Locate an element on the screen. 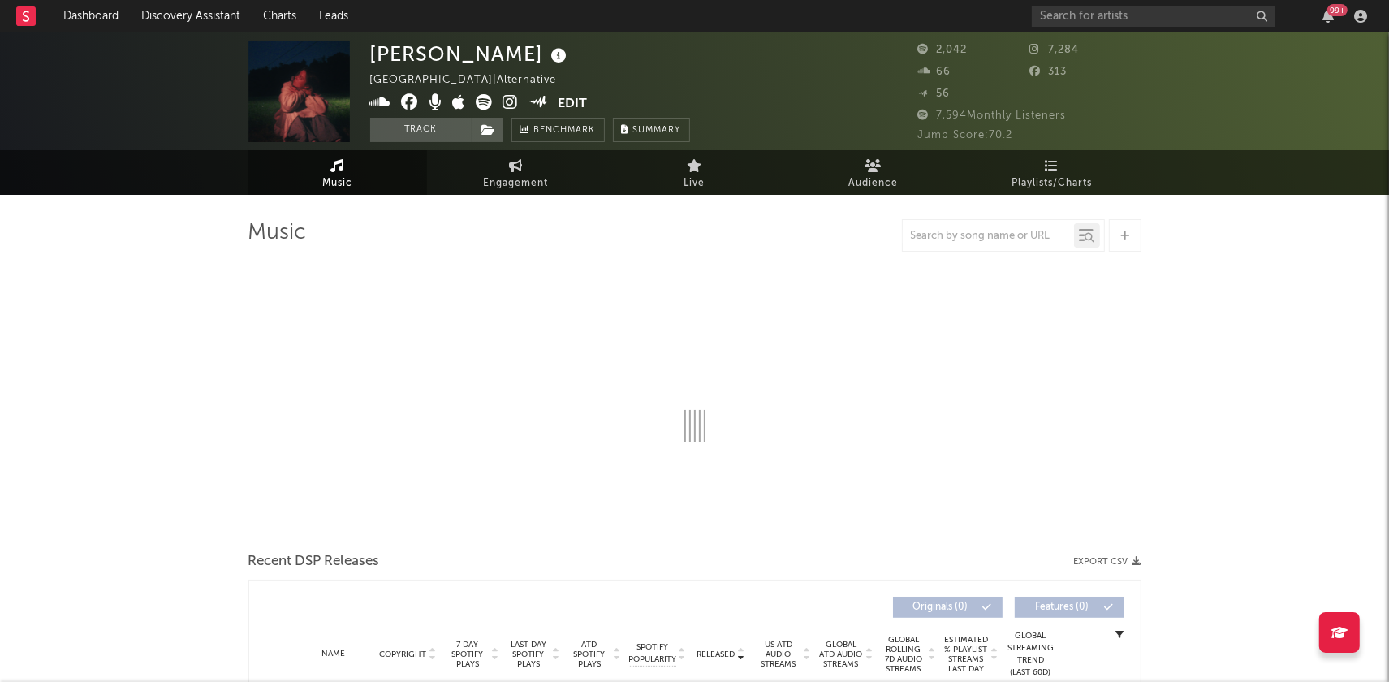 Image resolution: width=1389 pixels, height=682 pixels. a: Playlists/Charts is located at coordinates (1052, 172).